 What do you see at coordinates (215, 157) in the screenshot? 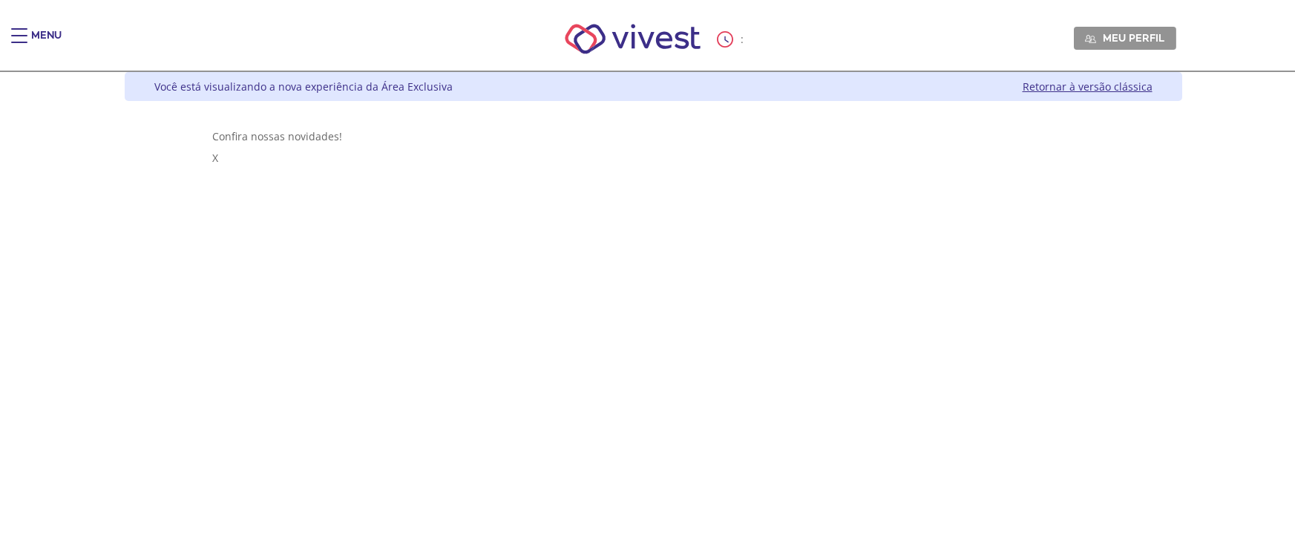
I see `span: X` at bounding box center [215, 157].